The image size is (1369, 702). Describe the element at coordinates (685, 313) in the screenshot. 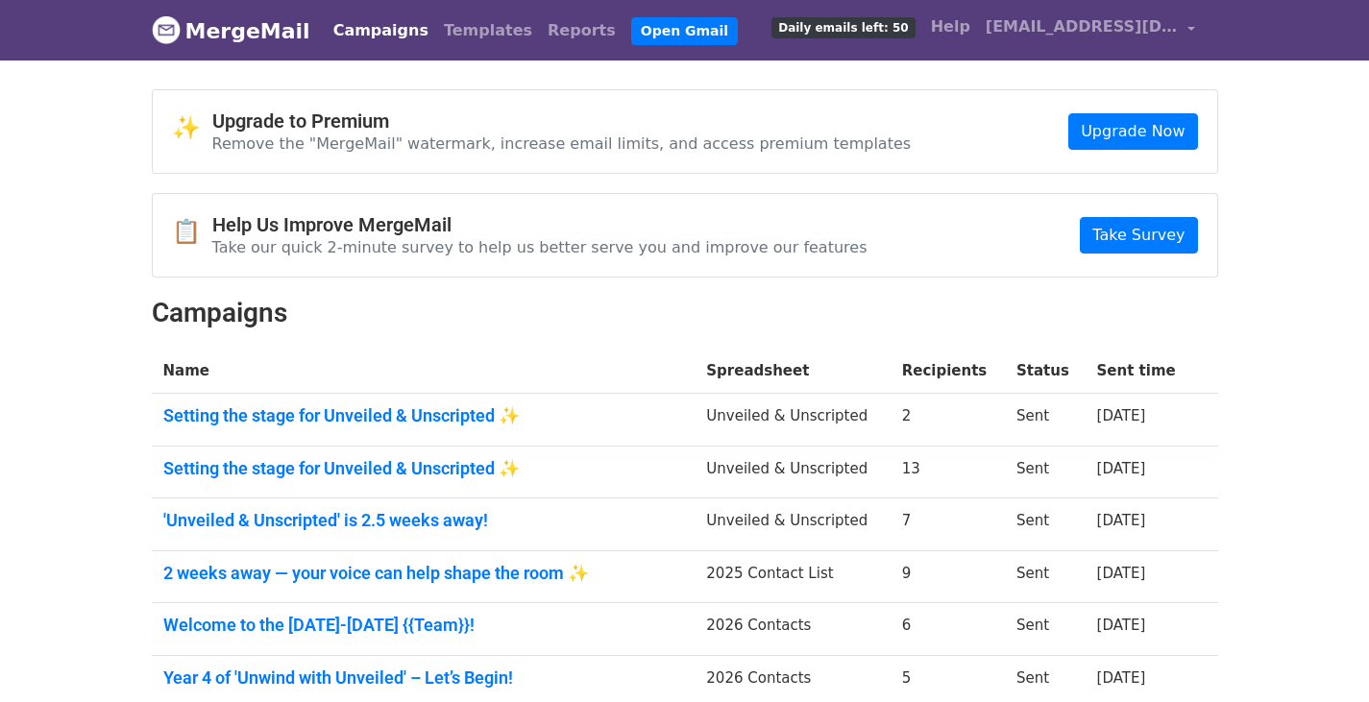

I see `h2: Campaigns` at that location.